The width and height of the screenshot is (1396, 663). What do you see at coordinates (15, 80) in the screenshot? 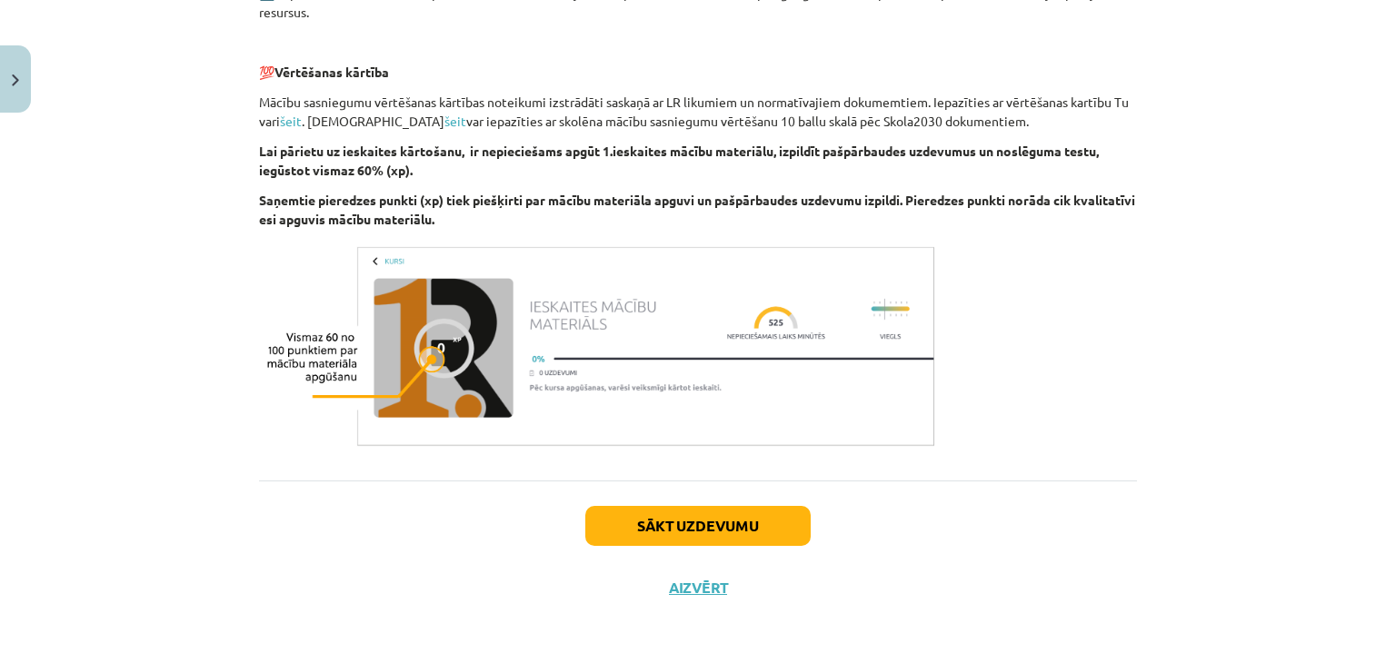
I see `img: icon-close-lesson-0947bae3869378f0d4975bcd49f059093ad1ed9edebbc8119c70593378902aed.svg` at bounding box center [15, 80].